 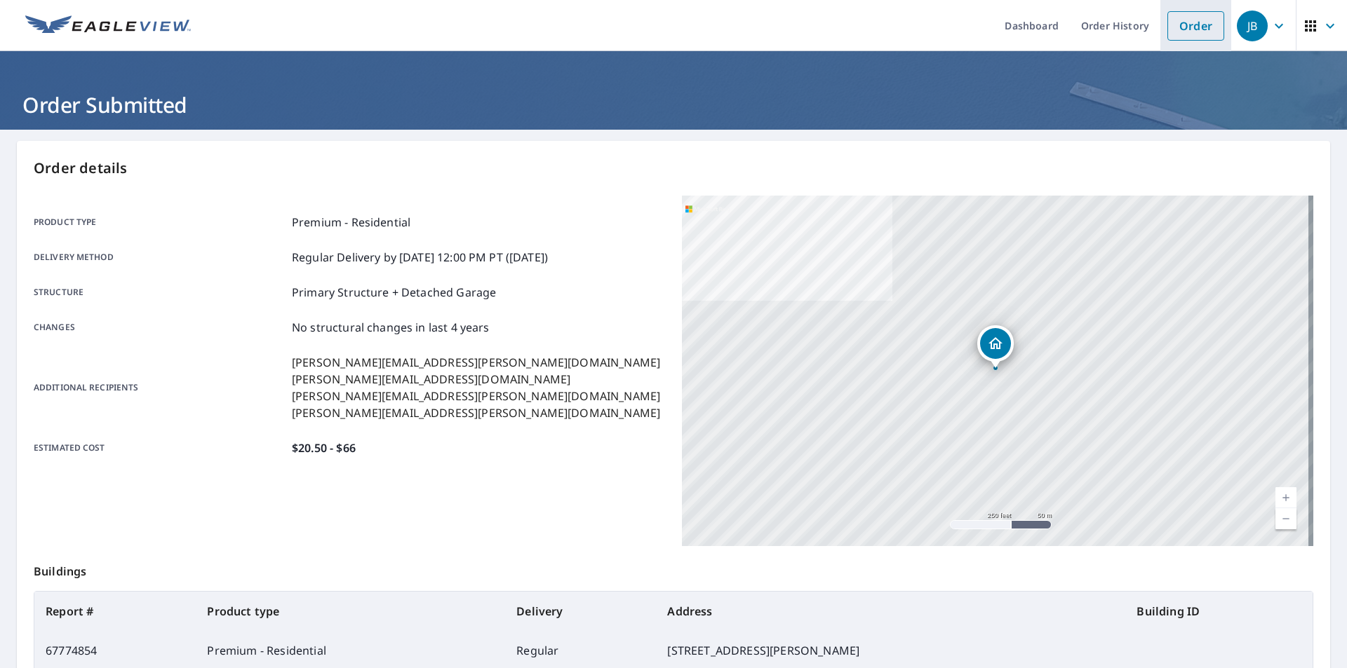 What do you see at coordinates (160, 292) in the screenshot?
I see `p: Structure` at bounding box center [160, 292].